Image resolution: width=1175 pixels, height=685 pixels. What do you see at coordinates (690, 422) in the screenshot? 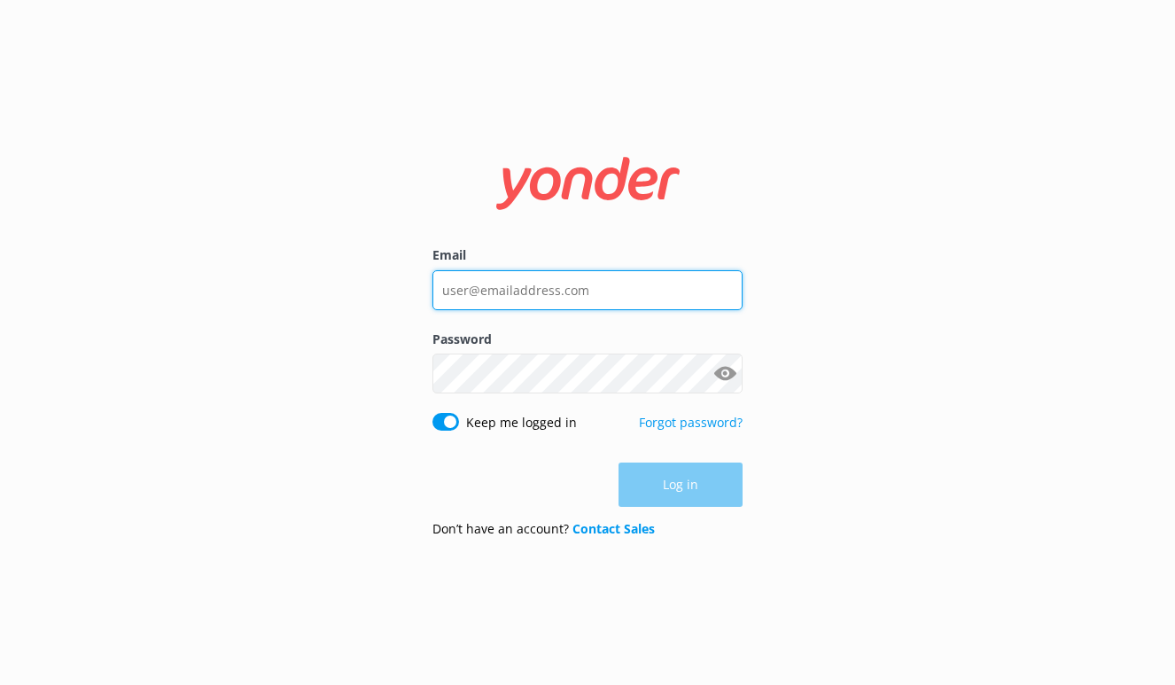
I see `a: Forgot password?` at bounding box center [690, 422].